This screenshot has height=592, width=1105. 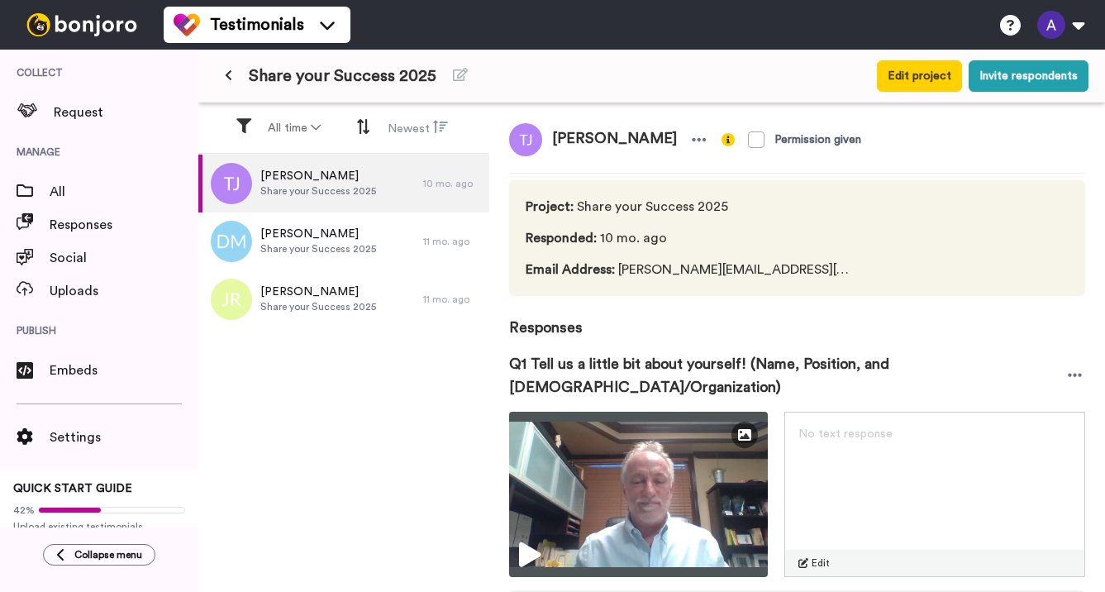 I want to click on span: 10 mo. ago, so click(x=689, y=238).